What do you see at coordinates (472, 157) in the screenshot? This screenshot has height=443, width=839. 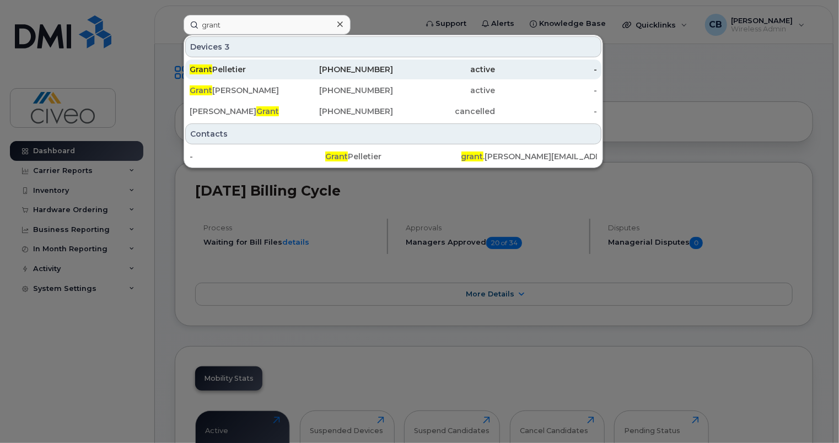 I see `span: grant` at bounding box center [472, 157].